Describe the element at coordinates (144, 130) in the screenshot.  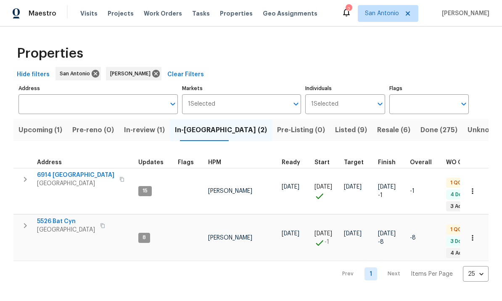
I see `span: In-review (1)` at that location.